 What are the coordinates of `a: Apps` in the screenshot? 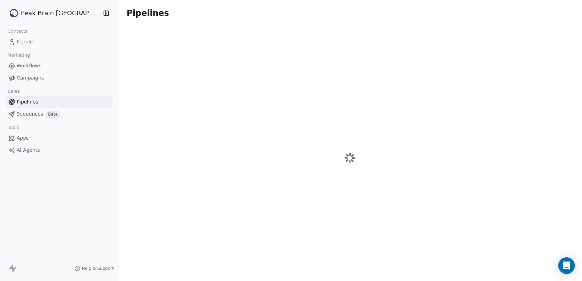 It's located at (59, 138).